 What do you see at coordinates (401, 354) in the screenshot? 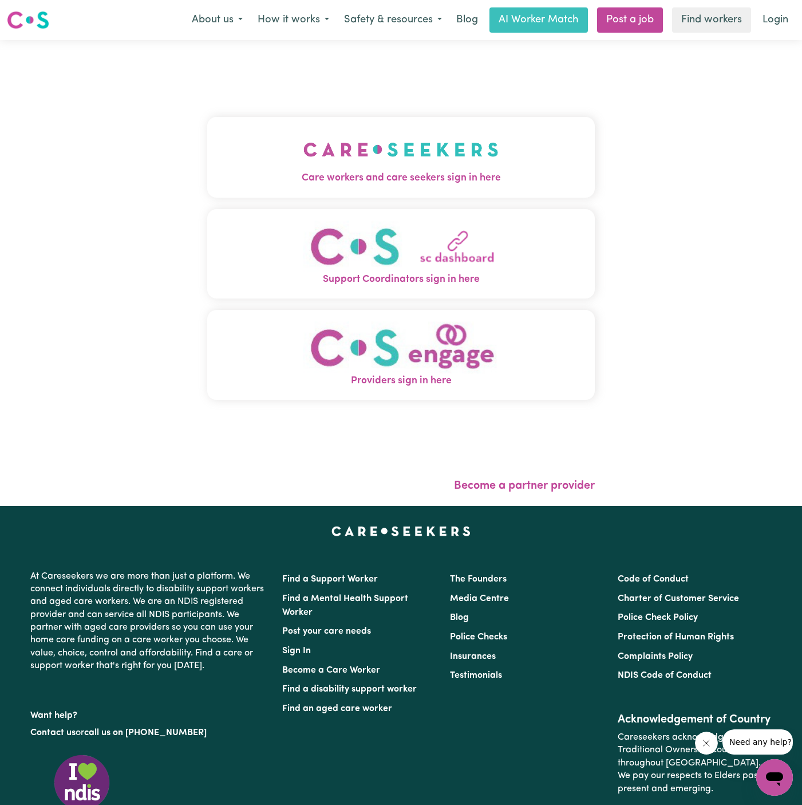
I see `button: Providers sign in here` at bounding box center [401, 354].